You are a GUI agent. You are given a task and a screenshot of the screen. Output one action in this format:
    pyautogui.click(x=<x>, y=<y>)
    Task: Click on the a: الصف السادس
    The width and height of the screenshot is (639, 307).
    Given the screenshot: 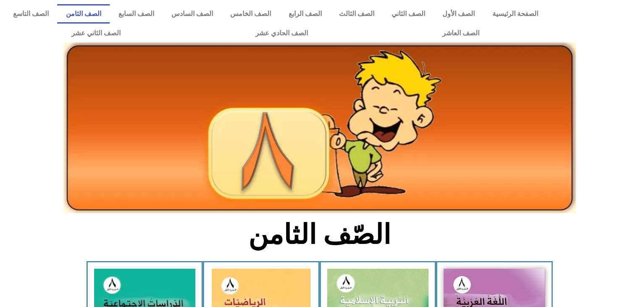 What is the action you would take?
    pyautogui.click(x=192, y=14)
    